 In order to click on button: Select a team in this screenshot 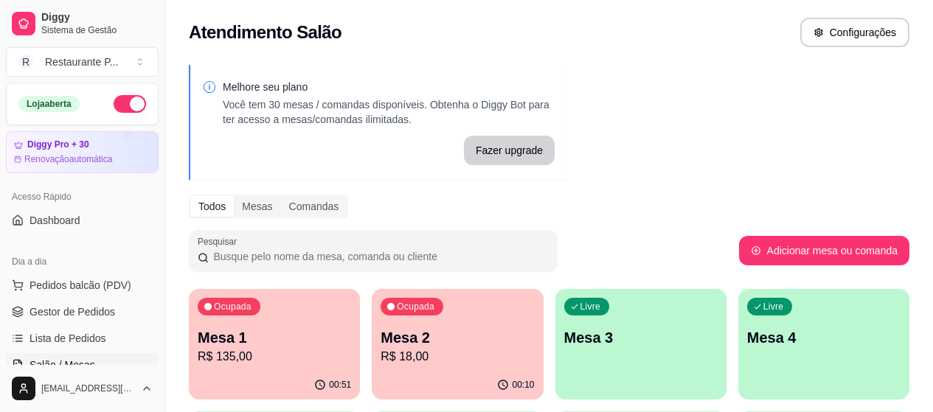, I will do `click(82, 62)`.